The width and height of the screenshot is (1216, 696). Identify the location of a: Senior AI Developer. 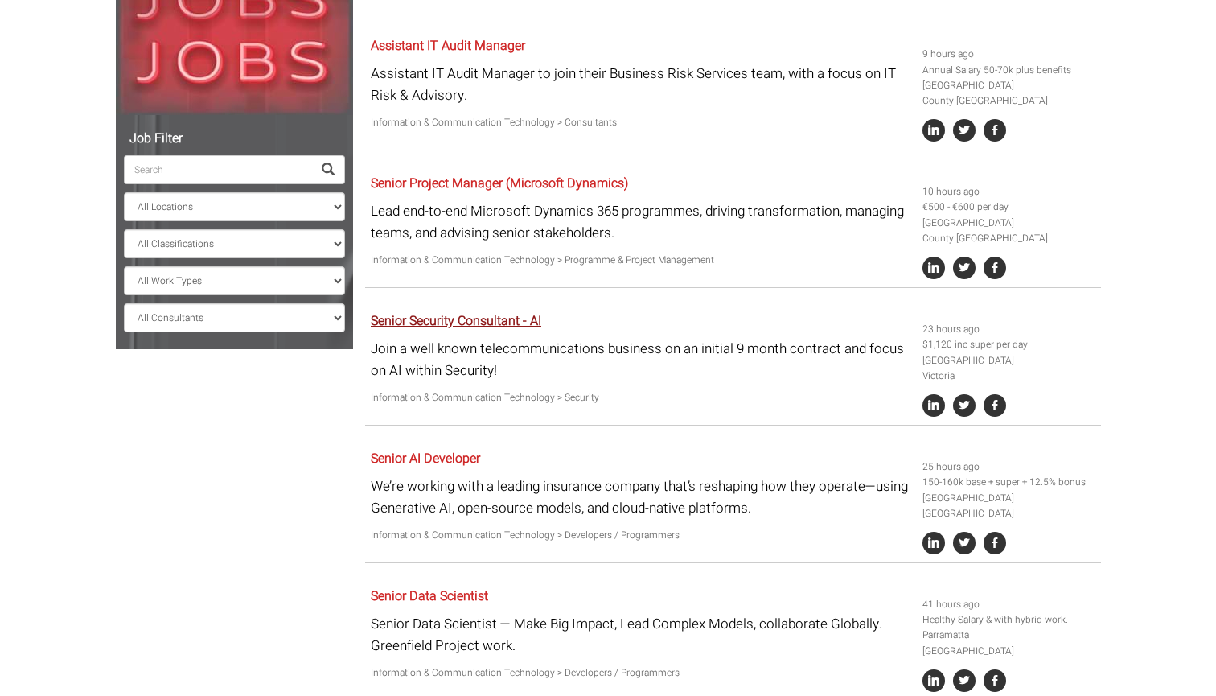
(426, 458).